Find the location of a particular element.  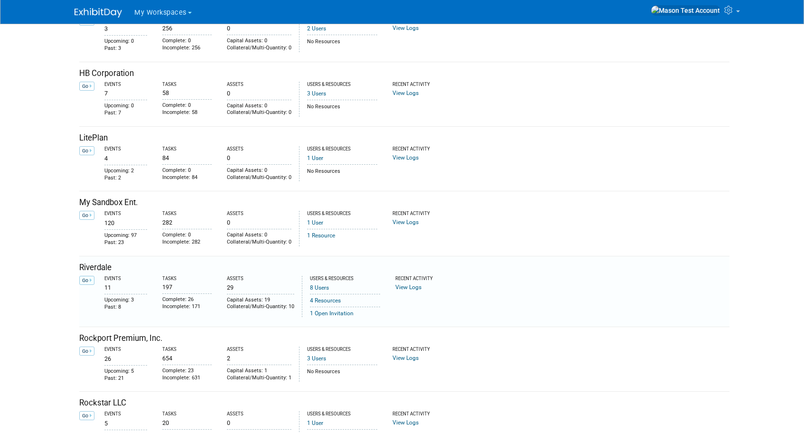

div: Past: 21 is located at coordinates (126, 378).